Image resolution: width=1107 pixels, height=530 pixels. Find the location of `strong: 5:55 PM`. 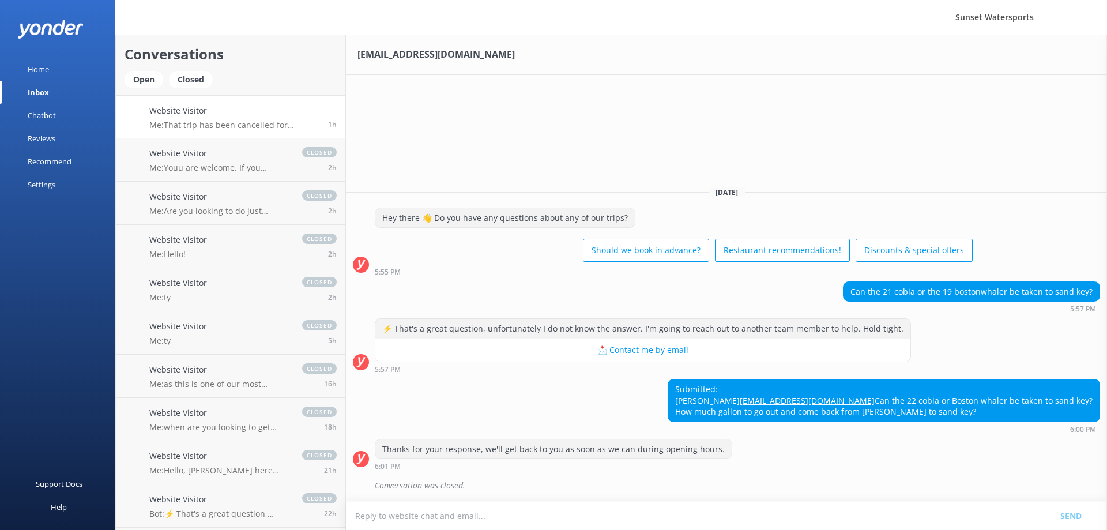

strong: 5:55 PM is located at coordinates (388, 272).